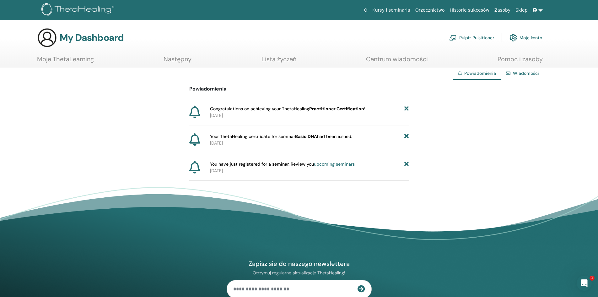 The height and width of the screenshot is (297, 598). I want to click on a: Moje ThetaLearning, so click(65, 61).